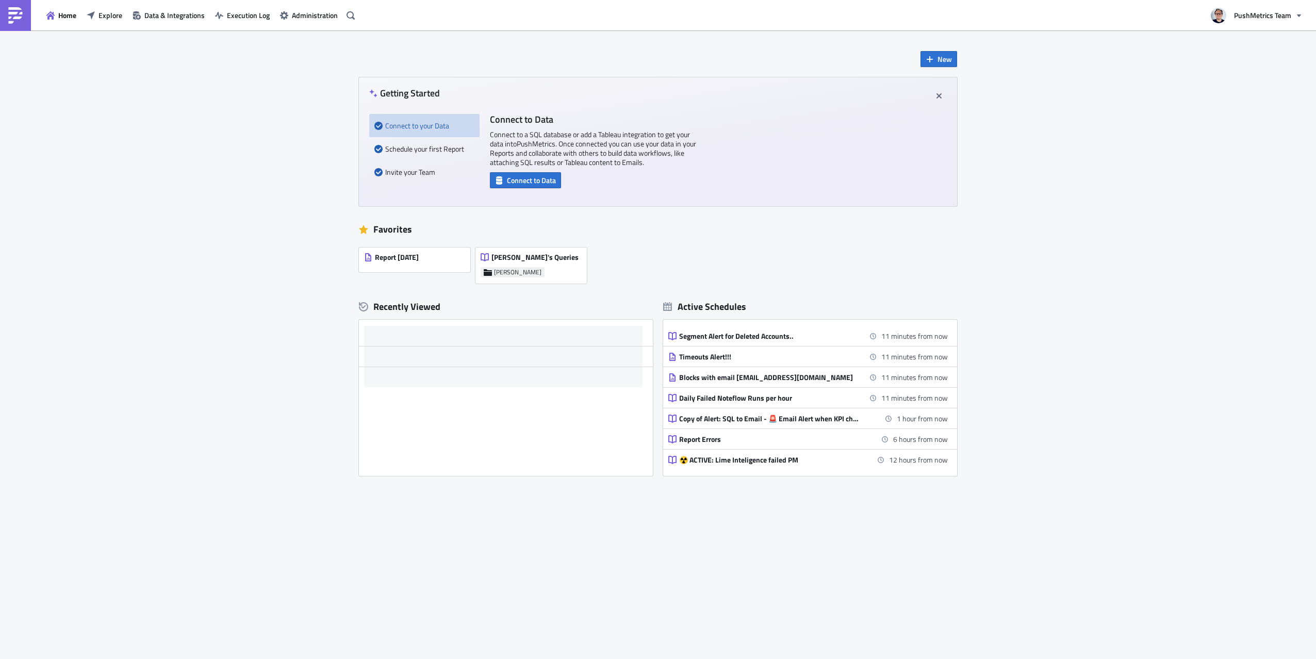 The width and height of the screenshot is (1316, 659). Describe the element at coordinates (1218, 15) in the screenshot. I see `img: Avatar` at that location.